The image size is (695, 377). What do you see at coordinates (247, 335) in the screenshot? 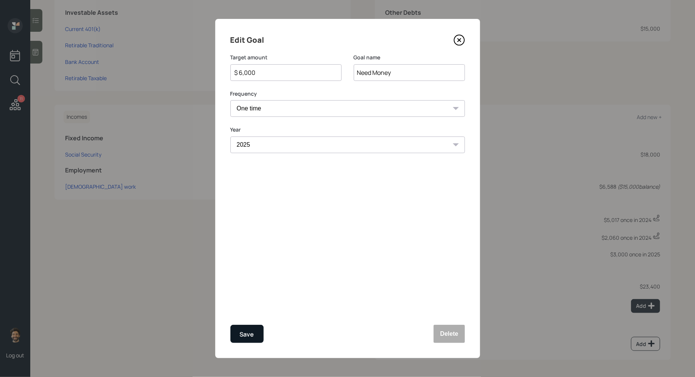
I see `div: Save` at bounding box center [247, 335].